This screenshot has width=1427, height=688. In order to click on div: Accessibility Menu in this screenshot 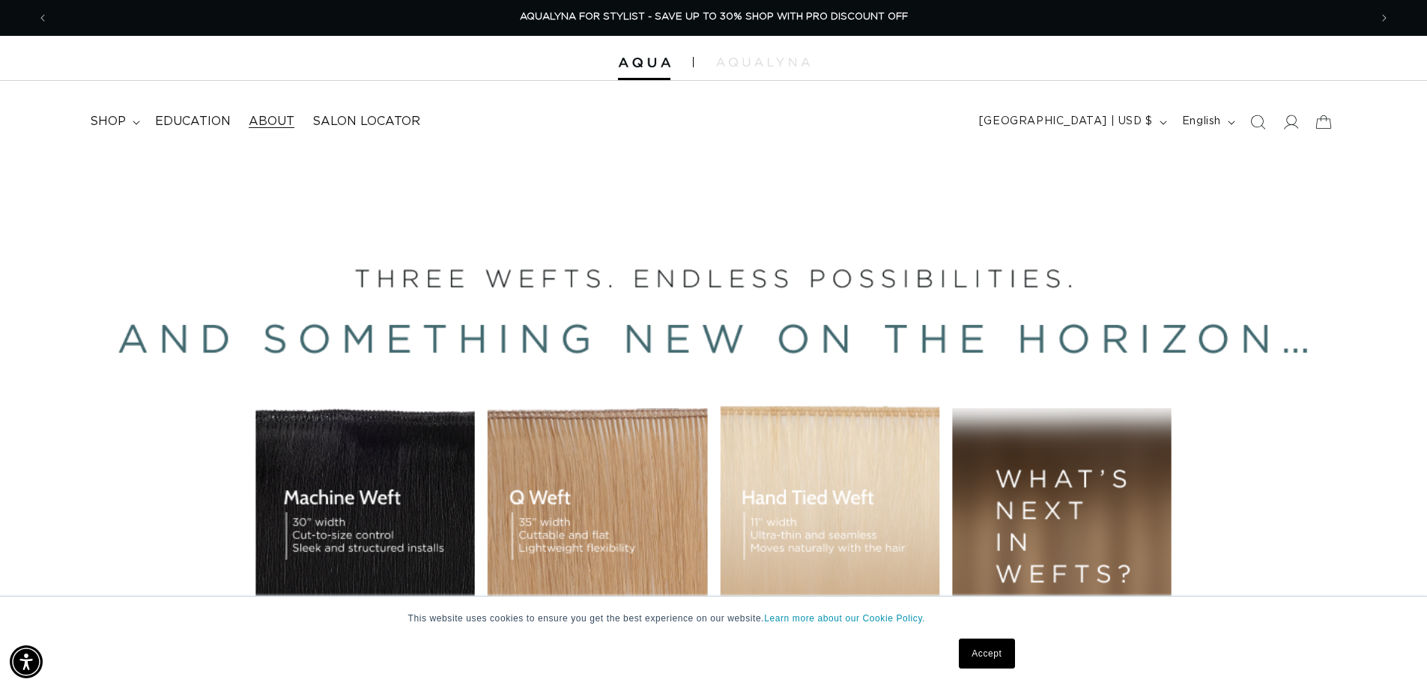, I will do `click(26, 662)`.